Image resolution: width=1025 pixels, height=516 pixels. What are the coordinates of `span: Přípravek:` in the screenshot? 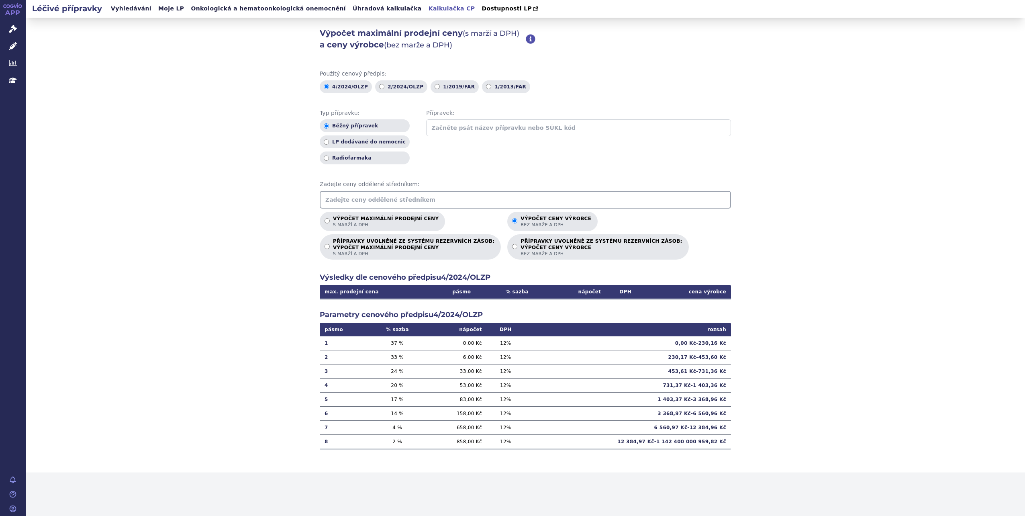 It's located at (578, 113).